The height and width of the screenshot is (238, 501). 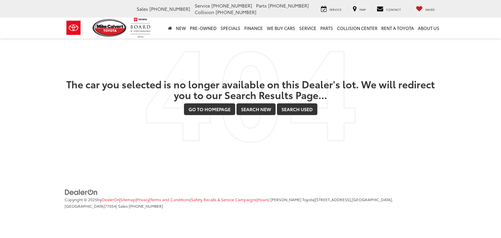 I want to click on a: Rent a Toyota, so click(x=397, y=28).